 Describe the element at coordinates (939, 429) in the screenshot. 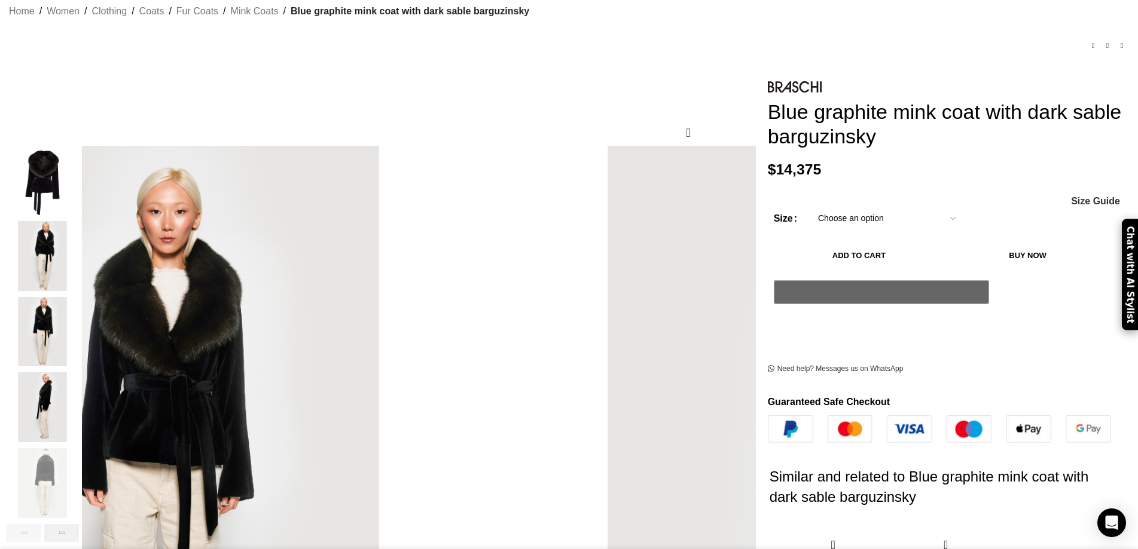

I see `img: guaranteed-safe-checkout-bordered.j` at that location.